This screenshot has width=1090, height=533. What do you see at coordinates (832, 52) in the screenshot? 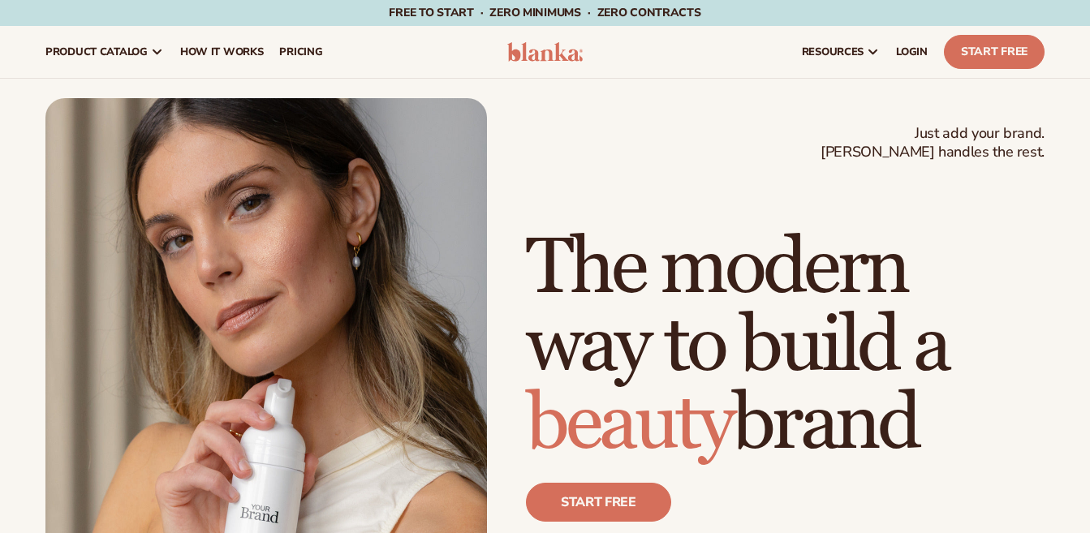
I see `span: resources` at bounding box center [832, 52].